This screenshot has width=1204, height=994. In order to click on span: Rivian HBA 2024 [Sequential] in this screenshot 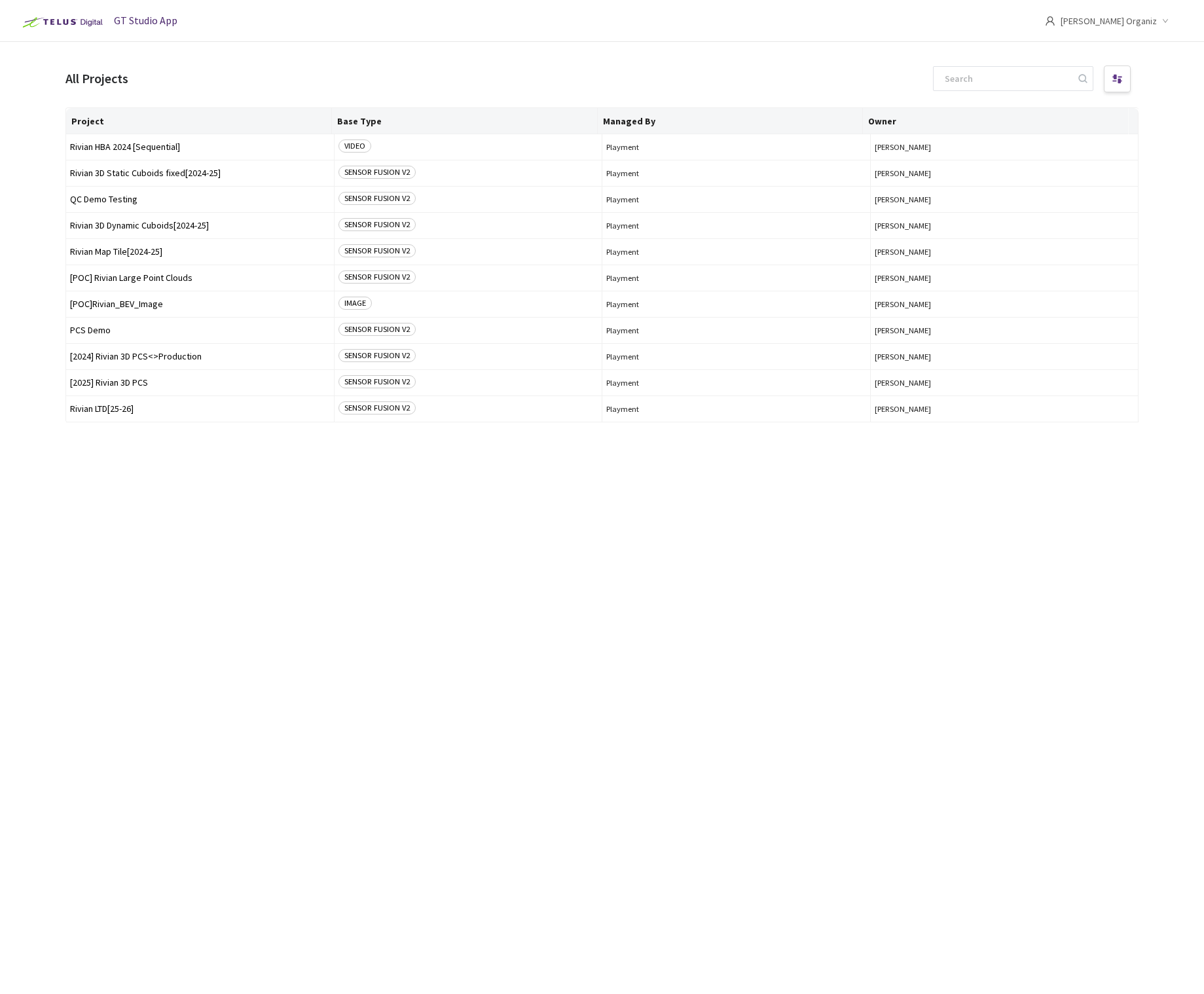, I will do `click(199, 147)`.